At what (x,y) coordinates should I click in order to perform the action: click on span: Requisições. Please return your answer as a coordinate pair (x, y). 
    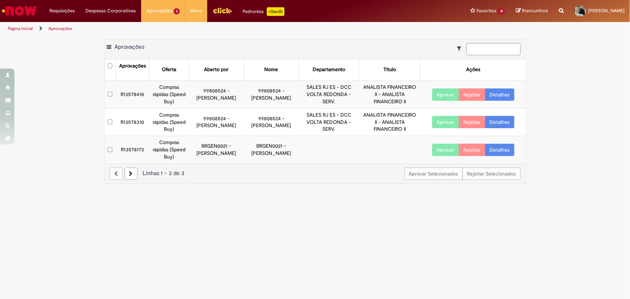
    Looking at the image, I should click on (62, 11).